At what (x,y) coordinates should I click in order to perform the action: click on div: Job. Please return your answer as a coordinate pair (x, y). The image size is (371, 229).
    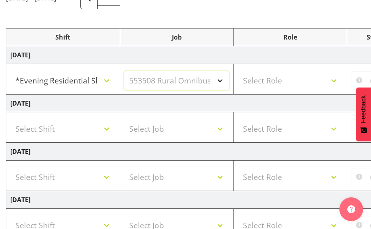
    Looking at the image, I should click on (177, 37).